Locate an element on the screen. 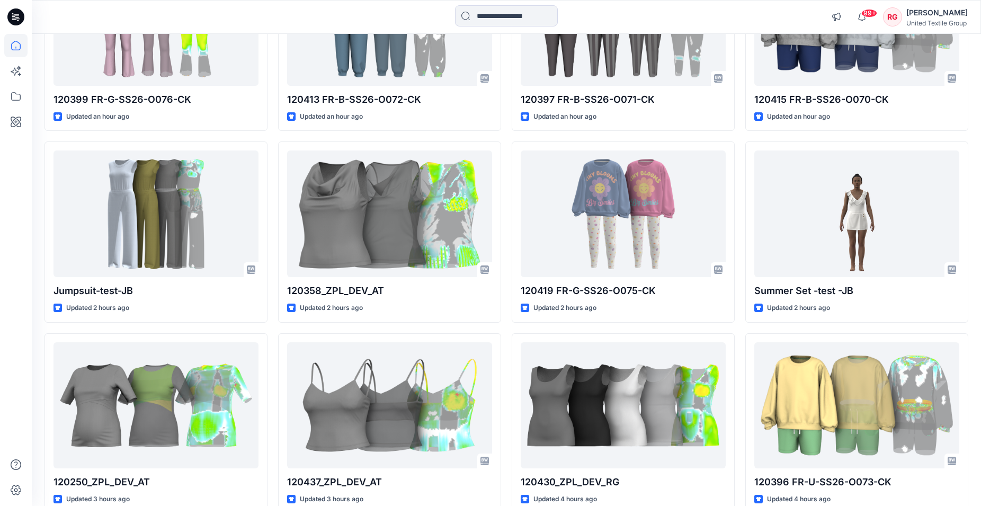  span: 99+ is located at coordinates (869, 13).